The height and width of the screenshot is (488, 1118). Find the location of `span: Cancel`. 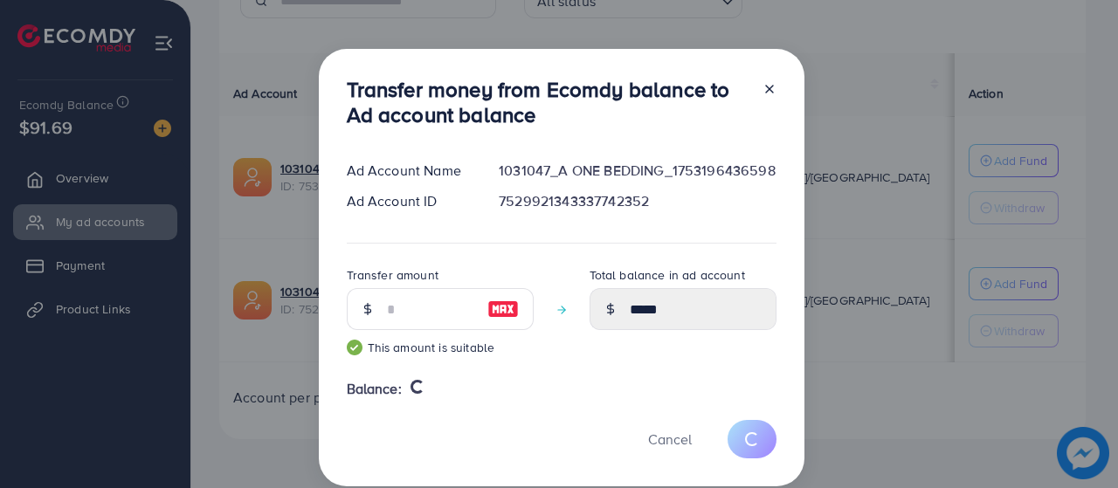

span: Cancel is located at coordinates (670, 439).